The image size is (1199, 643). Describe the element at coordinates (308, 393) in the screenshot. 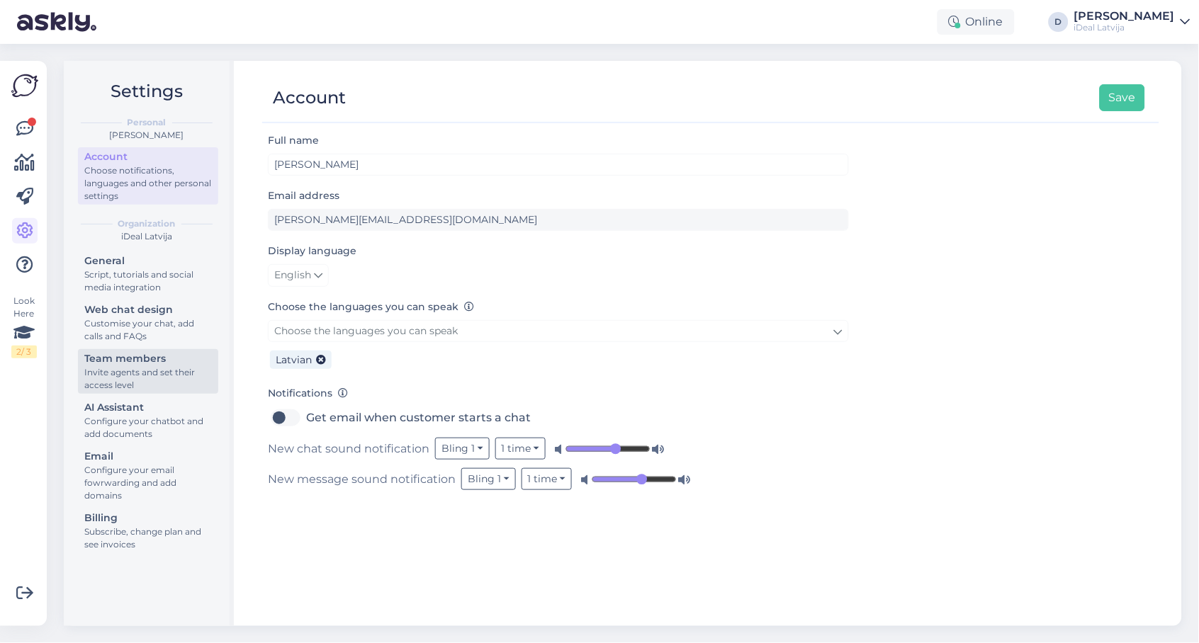

I see `label: Notifications` at that location.